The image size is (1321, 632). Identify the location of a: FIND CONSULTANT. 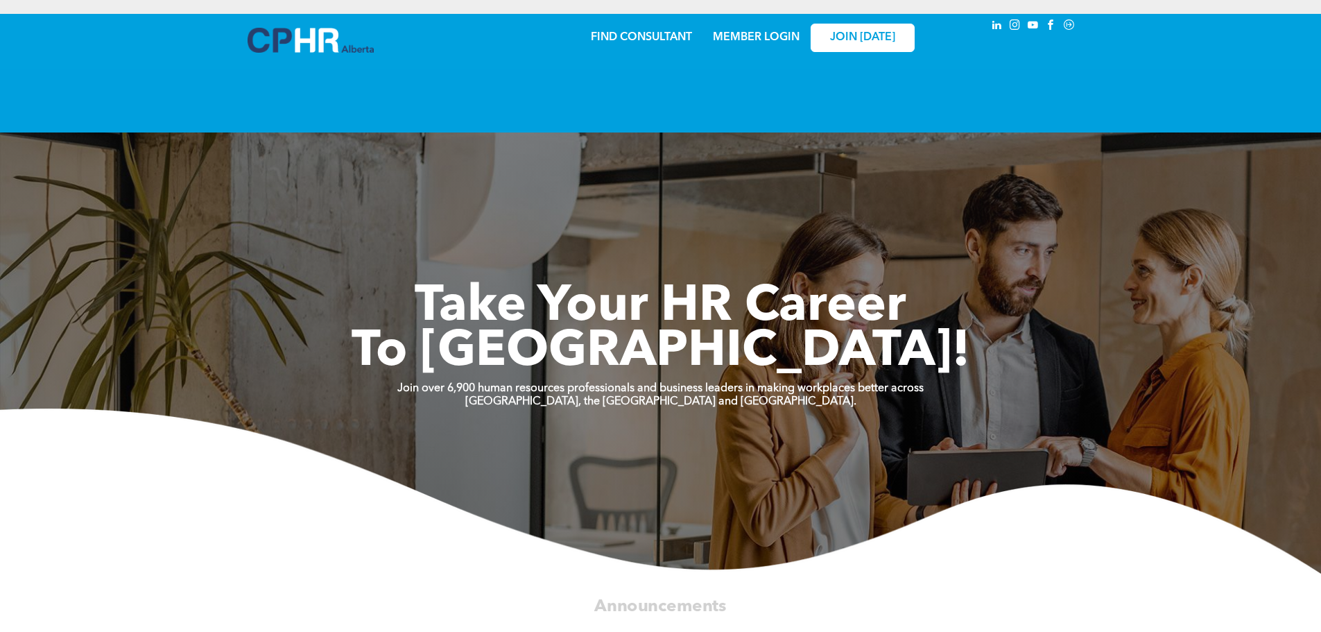
(642, 37).